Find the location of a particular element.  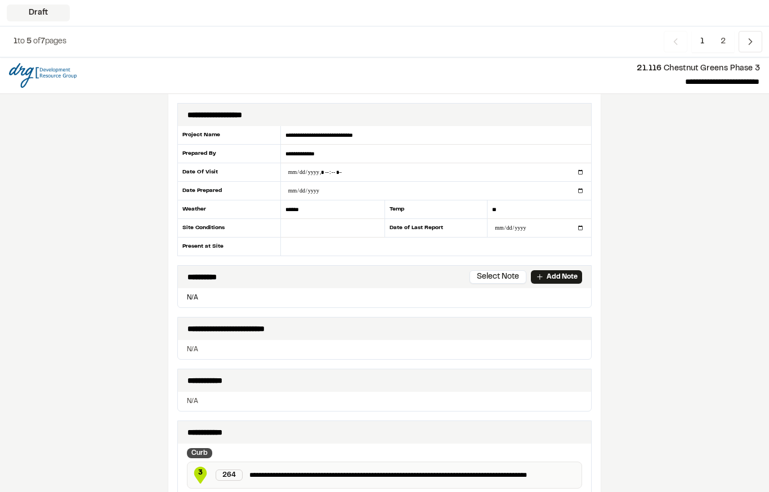

p: to of pages is located at coordinates (40, 42).